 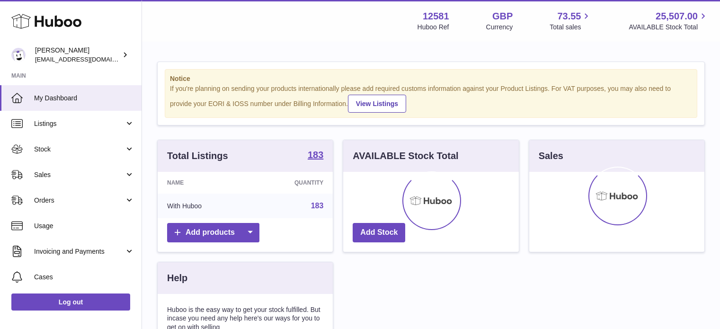 I want to click on a: 73.55 Total sales, so click(x=570, y=21).